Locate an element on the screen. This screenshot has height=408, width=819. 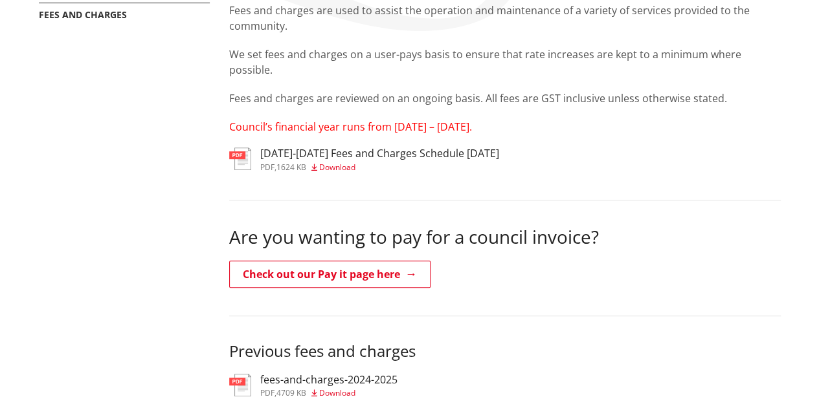
span: Are you wanting to pay for a council invoice? is located at coordinates (414, 237).